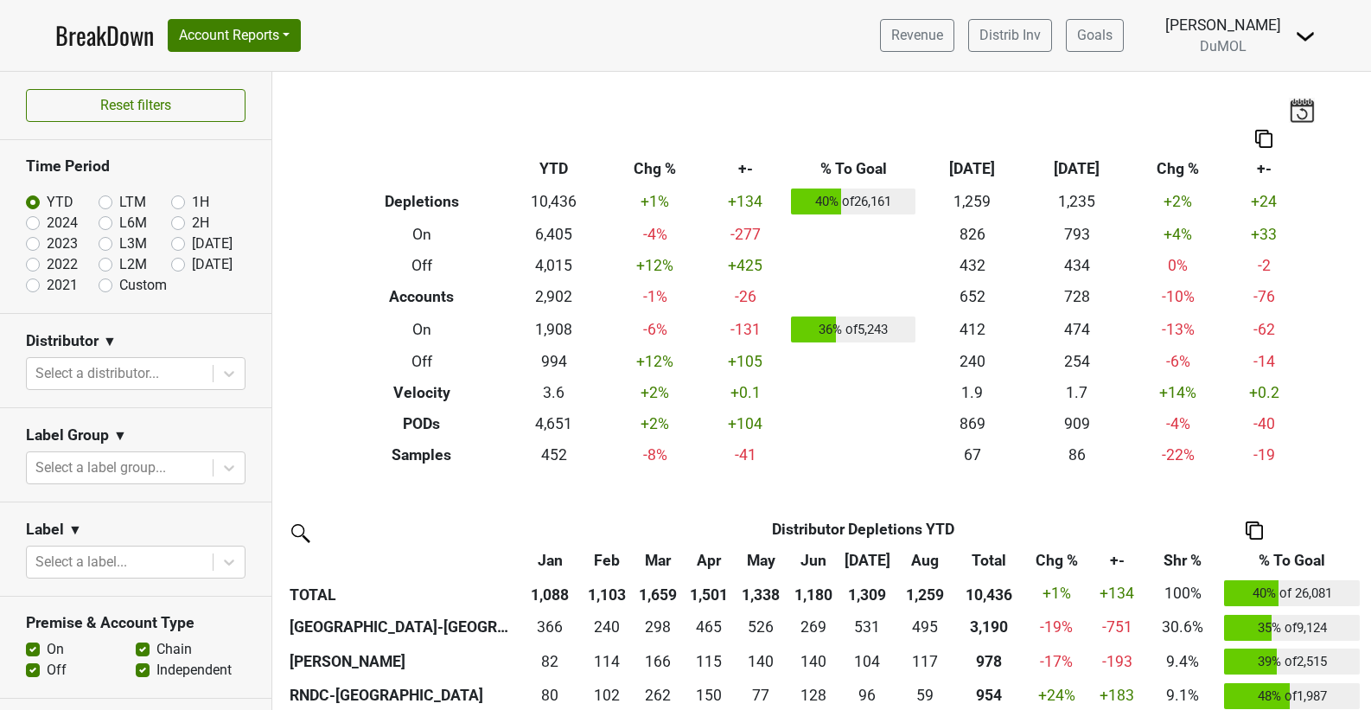 The image size is (1371, 710). Describe the element at coordinates (553, 297) in the screenshot. I see `td: 2,902` at that location.